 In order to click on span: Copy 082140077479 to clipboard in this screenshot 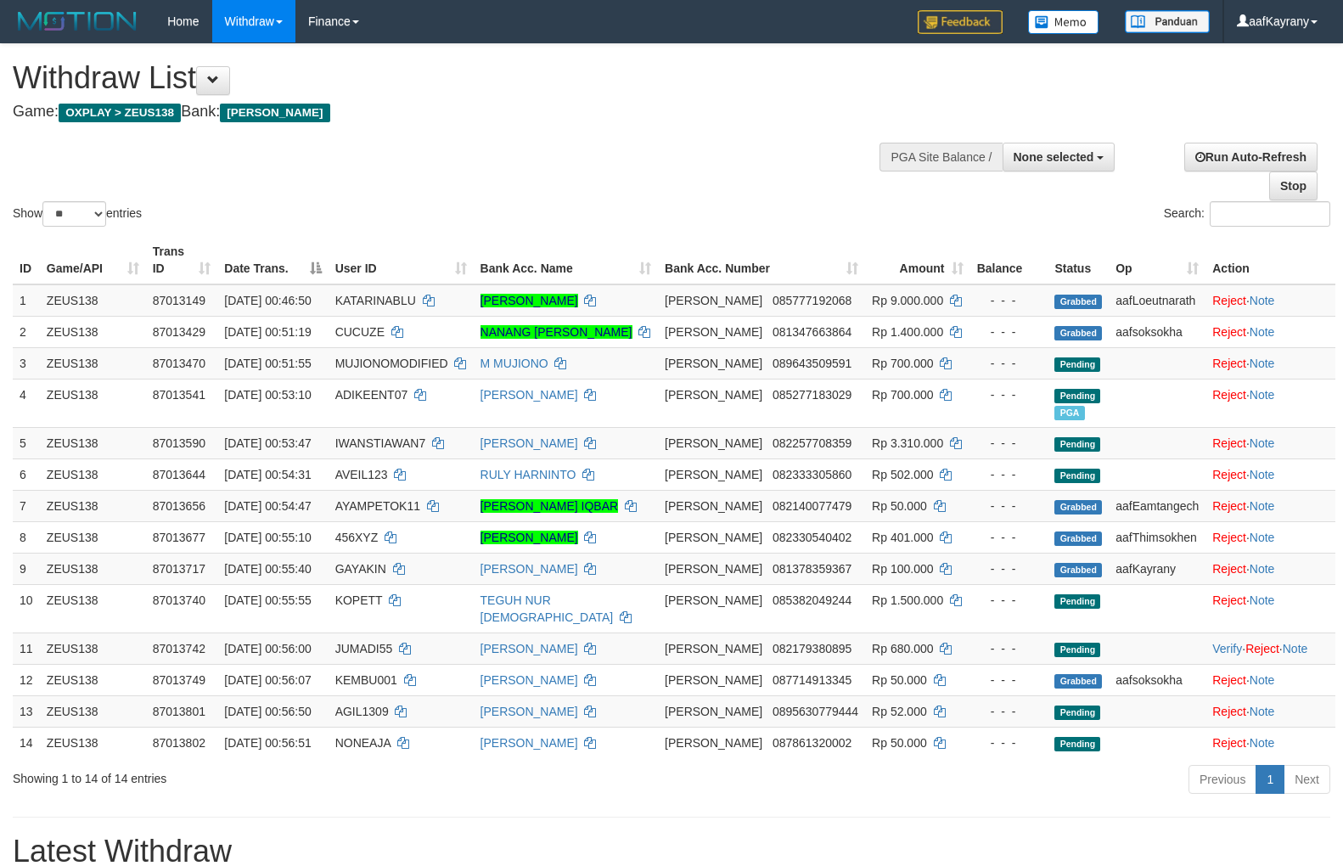, I will do `click(811, 506)`.